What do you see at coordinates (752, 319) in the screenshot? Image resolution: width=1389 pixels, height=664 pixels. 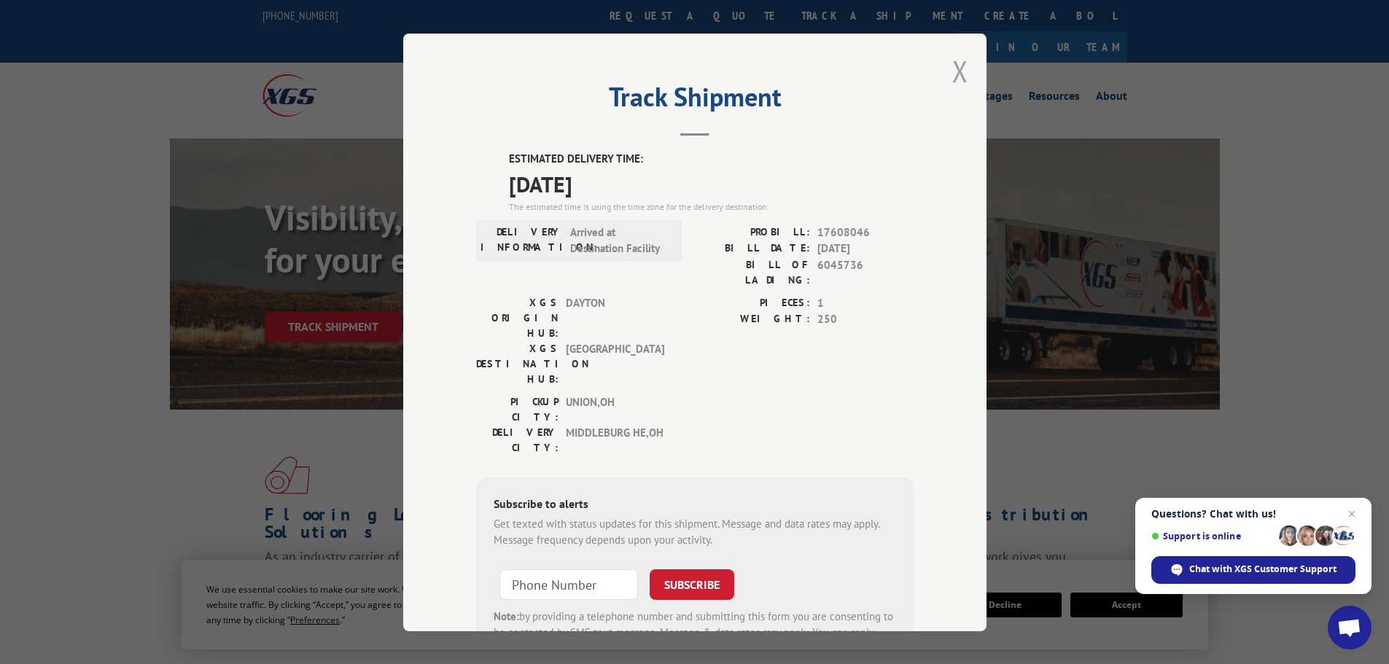 I see `label: WEIGHT:` at bounding box center [752, 319].